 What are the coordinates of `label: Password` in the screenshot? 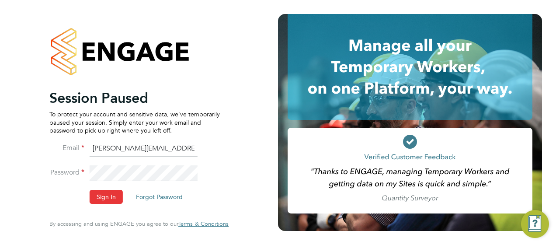 It's located at (67, 172).